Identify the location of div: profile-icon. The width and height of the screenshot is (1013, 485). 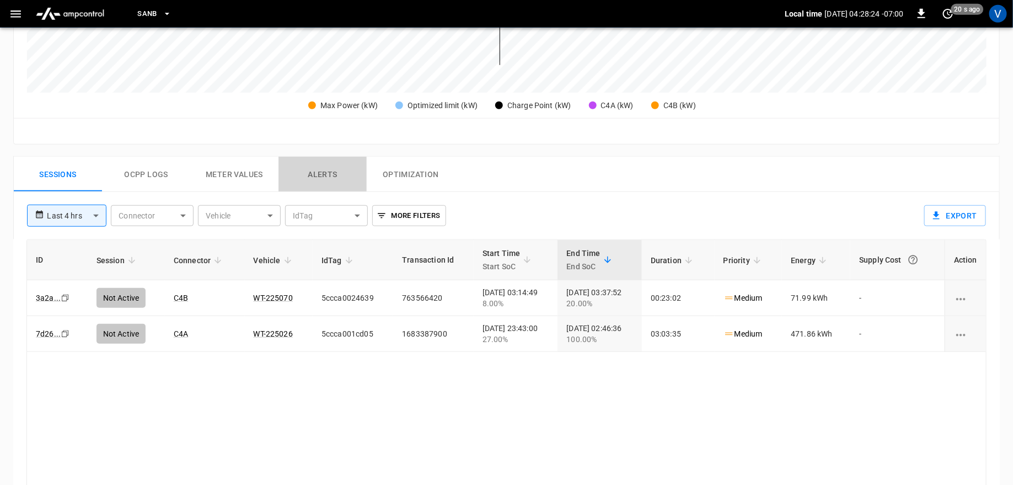
(998, 14).